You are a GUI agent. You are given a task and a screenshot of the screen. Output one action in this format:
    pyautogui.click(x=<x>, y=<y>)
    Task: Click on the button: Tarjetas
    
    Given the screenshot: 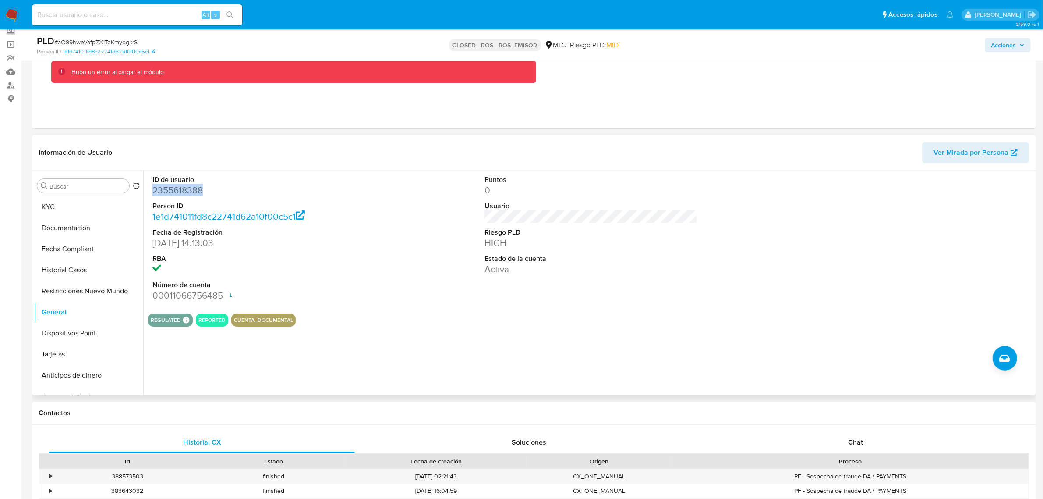 What is the action you would take?
    pyautogui.click(x=89, y=354)
    